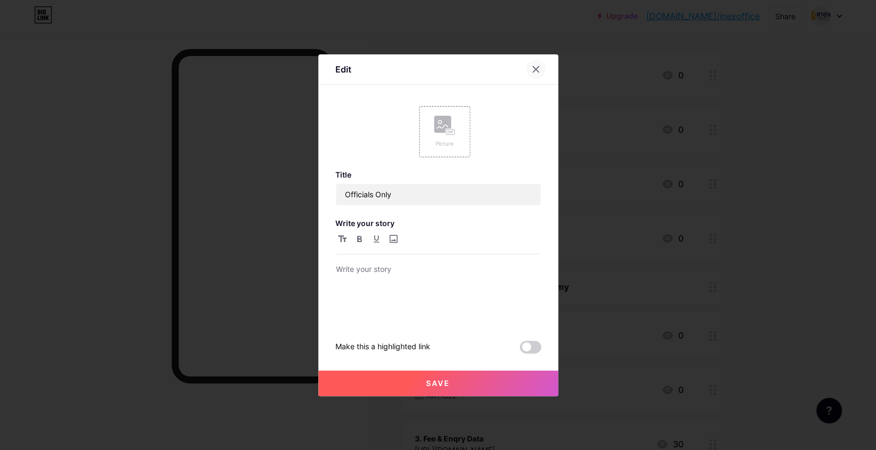 The height and width of the screenshot is (450, 876). Describe the element at coordinates (445, 143) in the screenshot. I see `div: Picture` at that location.